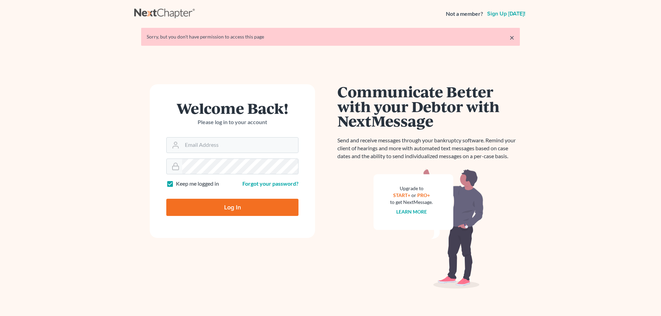 This screenshot has height=316, width=661. What do you see at coordinates (232, 208) in the screenshot?
I see `input: Log In` at bounding box center [232, 208].